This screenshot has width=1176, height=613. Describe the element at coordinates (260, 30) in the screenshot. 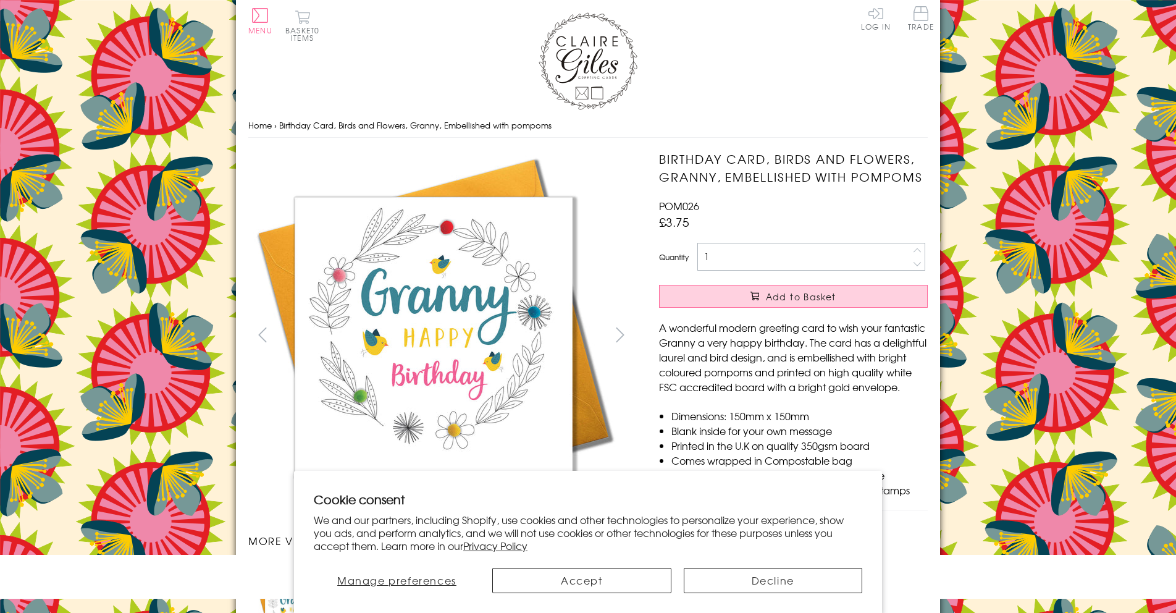

I see `span: Menu` at that location.